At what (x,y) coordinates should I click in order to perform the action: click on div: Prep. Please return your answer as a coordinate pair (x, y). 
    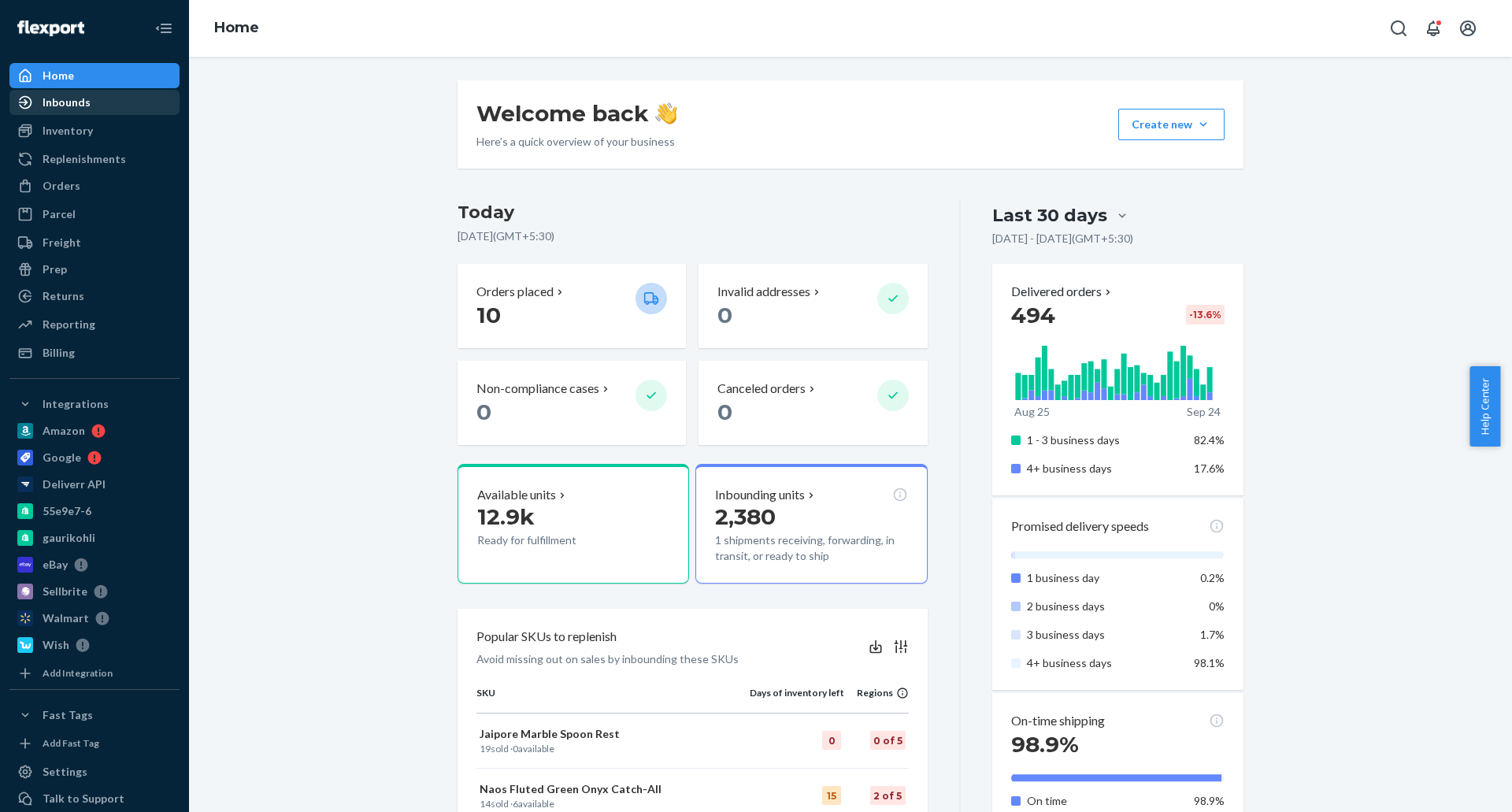
    Looking at the image, I should click on (54, 270).